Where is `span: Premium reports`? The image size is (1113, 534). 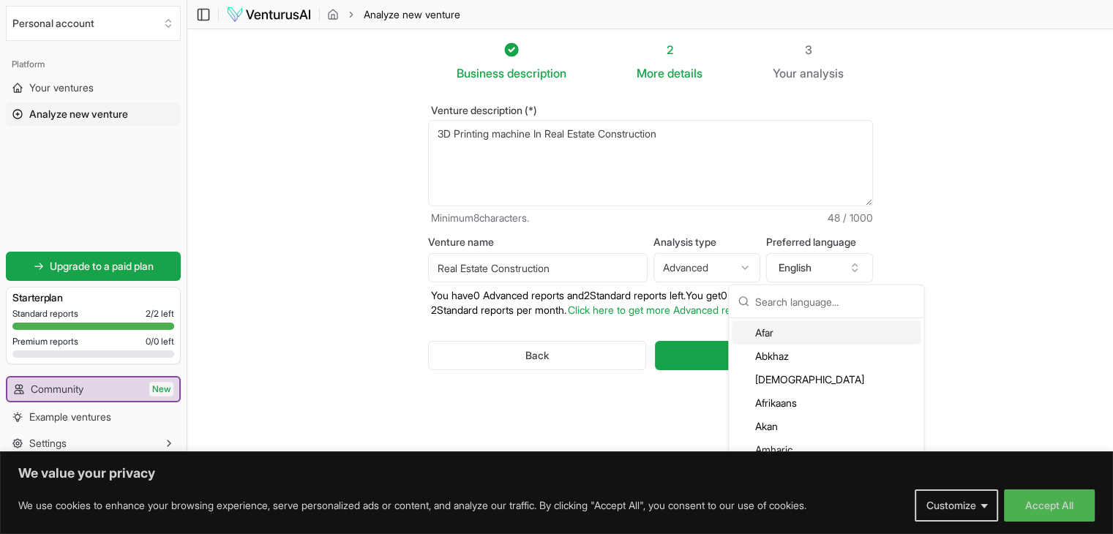 span: Premium reports is located at coordinates (45, 342).